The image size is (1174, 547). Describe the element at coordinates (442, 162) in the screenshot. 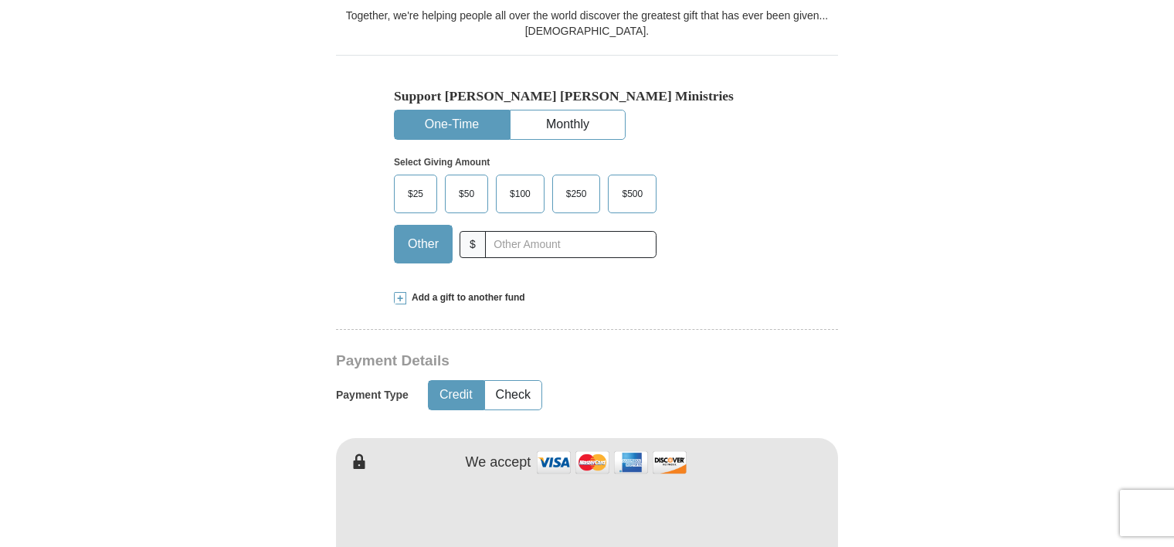

I see `strong: Select Giving Amount` at that location.